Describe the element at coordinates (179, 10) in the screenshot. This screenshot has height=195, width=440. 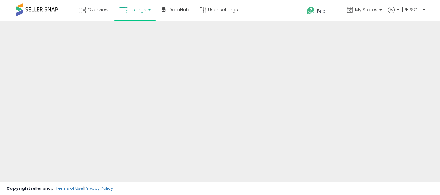
I see `span: DataHub` at that location.